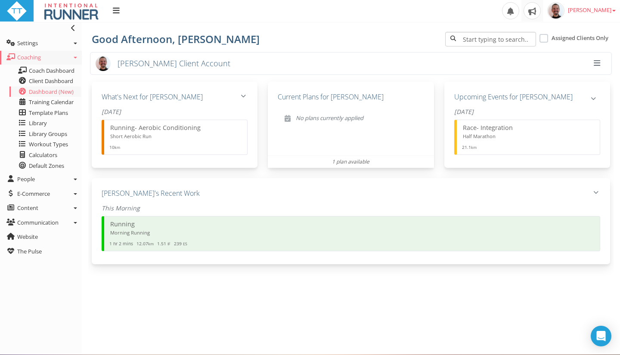  I want to click on span: Short Aerobic Run, so click(131, 136).